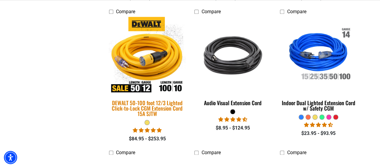 This screenshot has width=380, height=168. What do you see at coordinates (147, 139) in the screenshot?
I see `div: $84.95 - $253.95` at bounding box center [147, 139].